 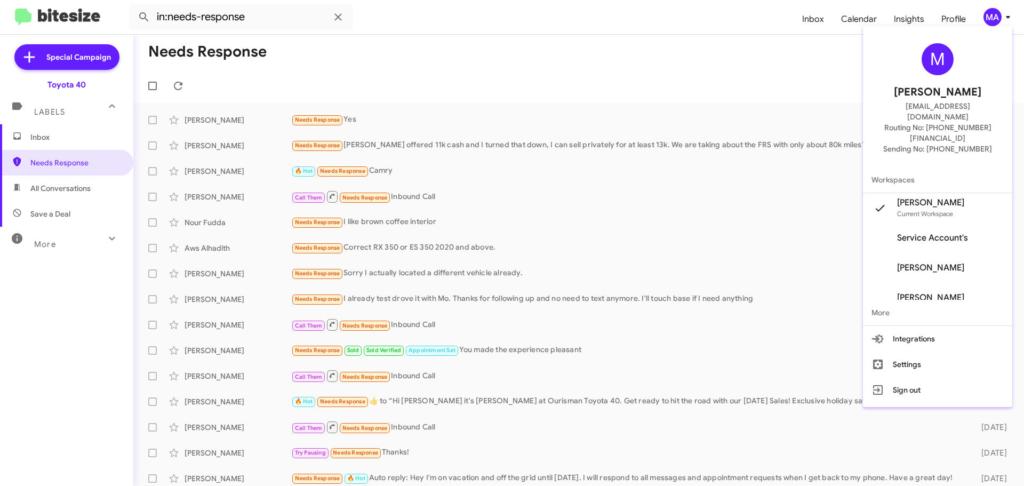 What do you see at coordinates (937, 312) in the screenshot?
I see `span: More` at bounding box center [937, 312].